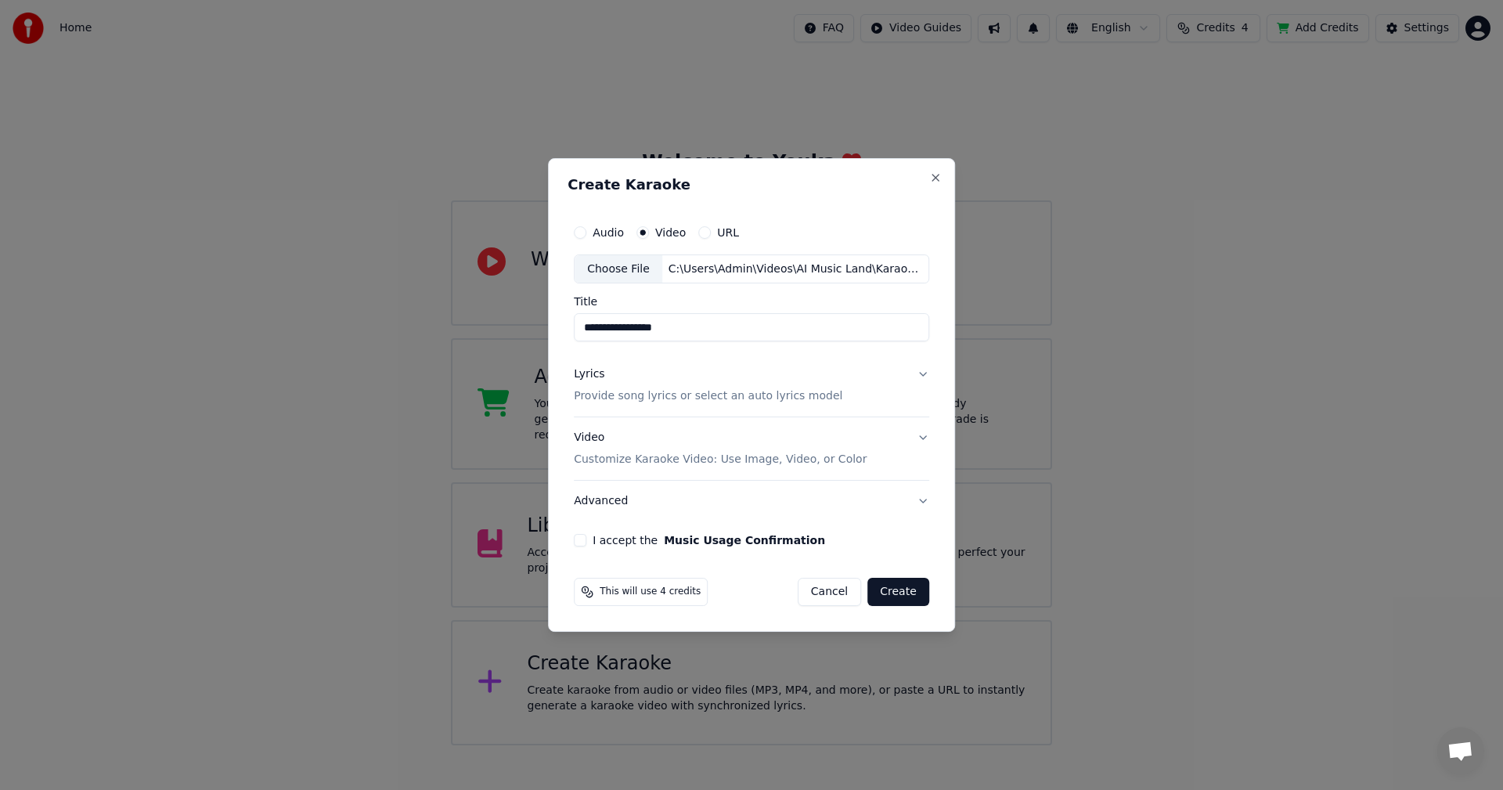 The image size is (1503, 790). I want to click on p: Customize Karaoke Video: Use Image, Video, or Color, so click(720, 459).